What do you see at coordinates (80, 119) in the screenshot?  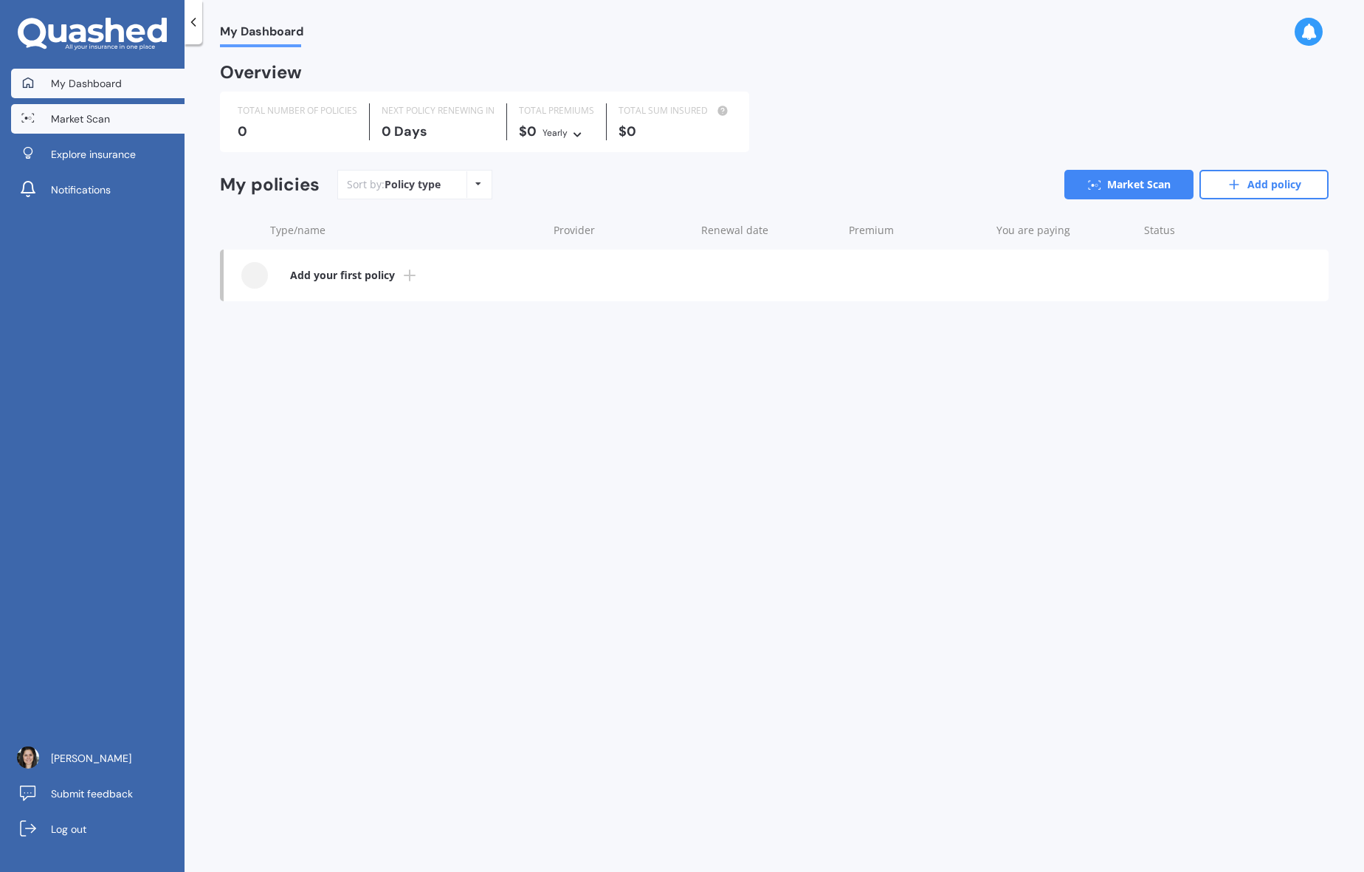 I see `span: Market Scan` at bounding box center [80, 119].